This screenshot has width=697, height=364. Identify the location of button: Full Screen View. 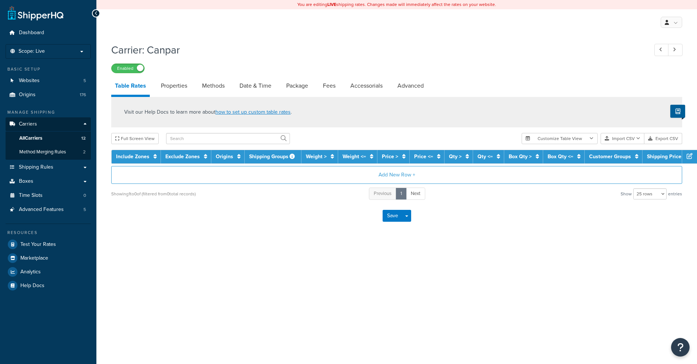
(135, 138).